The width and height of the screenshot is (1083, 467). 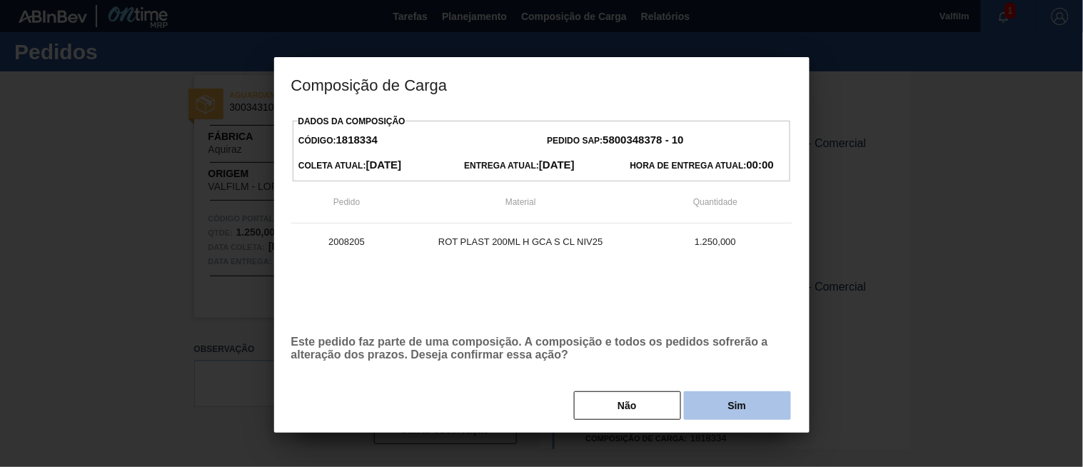 What do you see at coordinates (715, 202) in the screenshot?
I see `span: Quantidade` at bounding box center [715, 202].